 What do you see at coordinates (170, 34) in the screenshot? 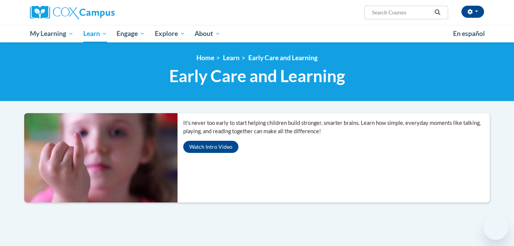
I see `span: Explore` at bounding box center [170, 34].